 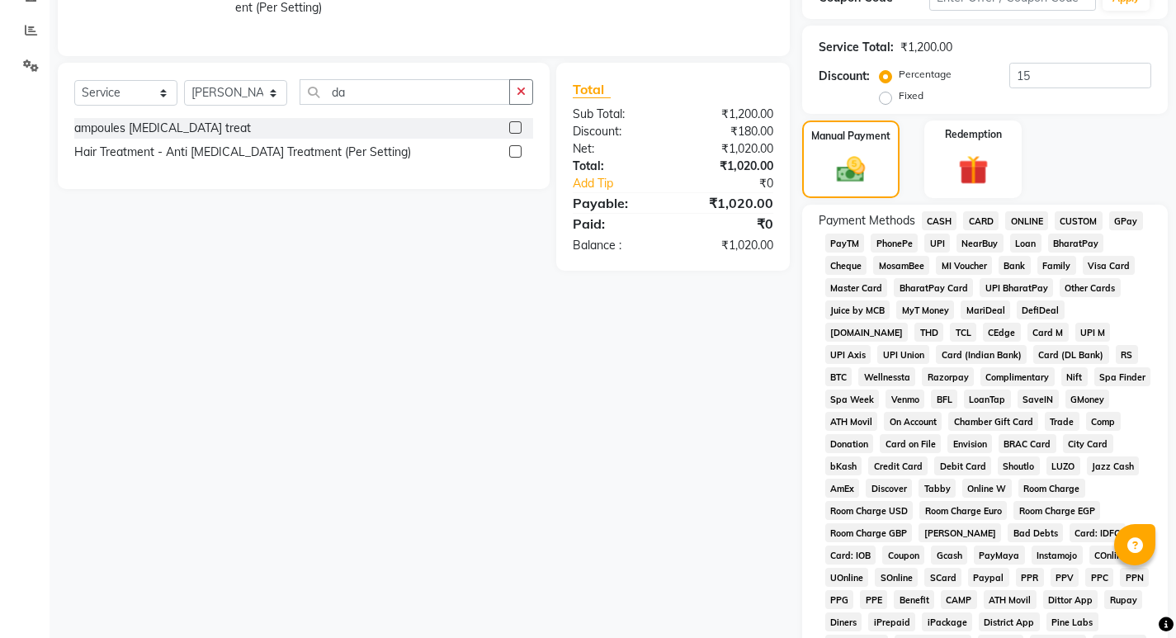 What do you see at coordinates (898, 465) in the screenshot?
I see `span: Credit Card` at bounding box center [898, 465].